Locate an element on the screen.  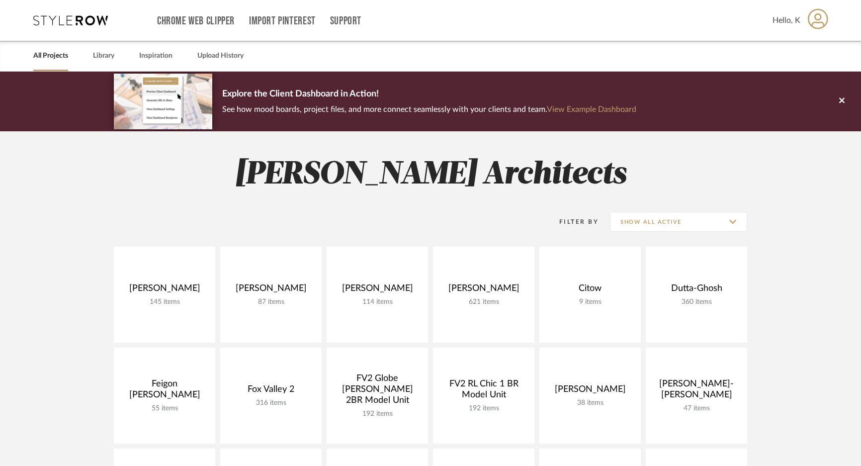
a: Upload History is located at coordinates (220, 56).